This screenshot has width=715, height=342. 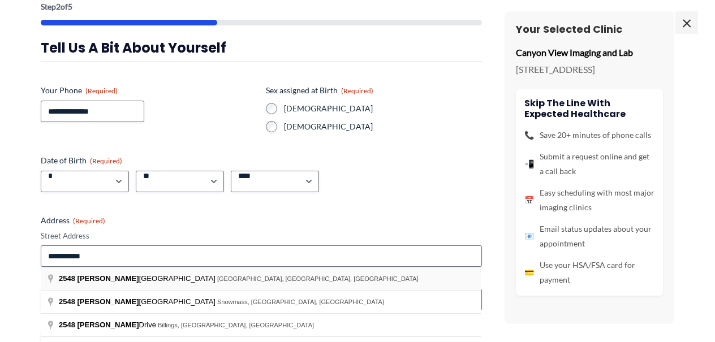 I want to click on li: Easy scheduling with most major imaging clinics, so click(x=590, y=200).